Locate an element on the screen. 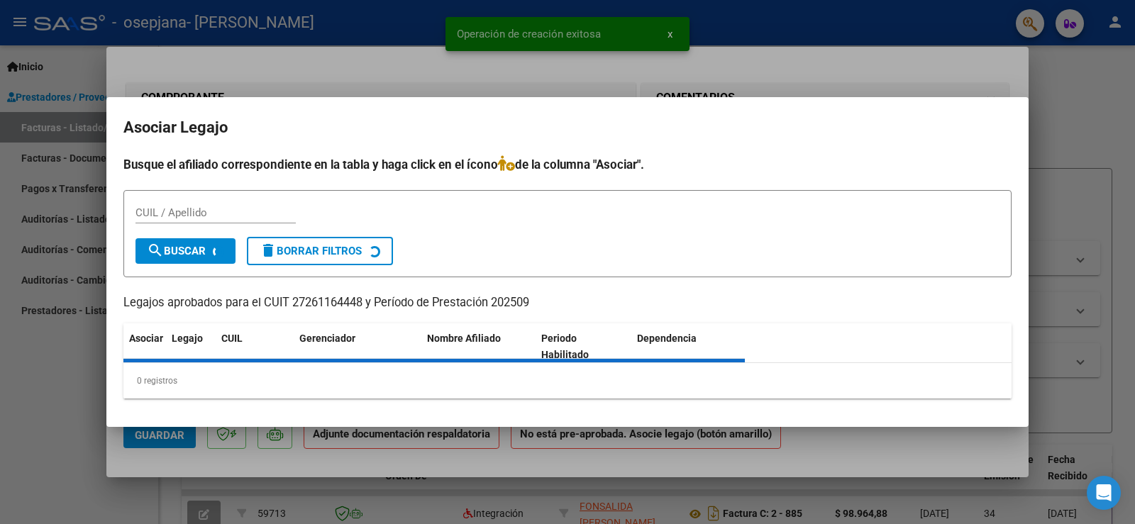 The image size is (1135, 524). button: Borrar Filtros is located at coordinates (320, 251).